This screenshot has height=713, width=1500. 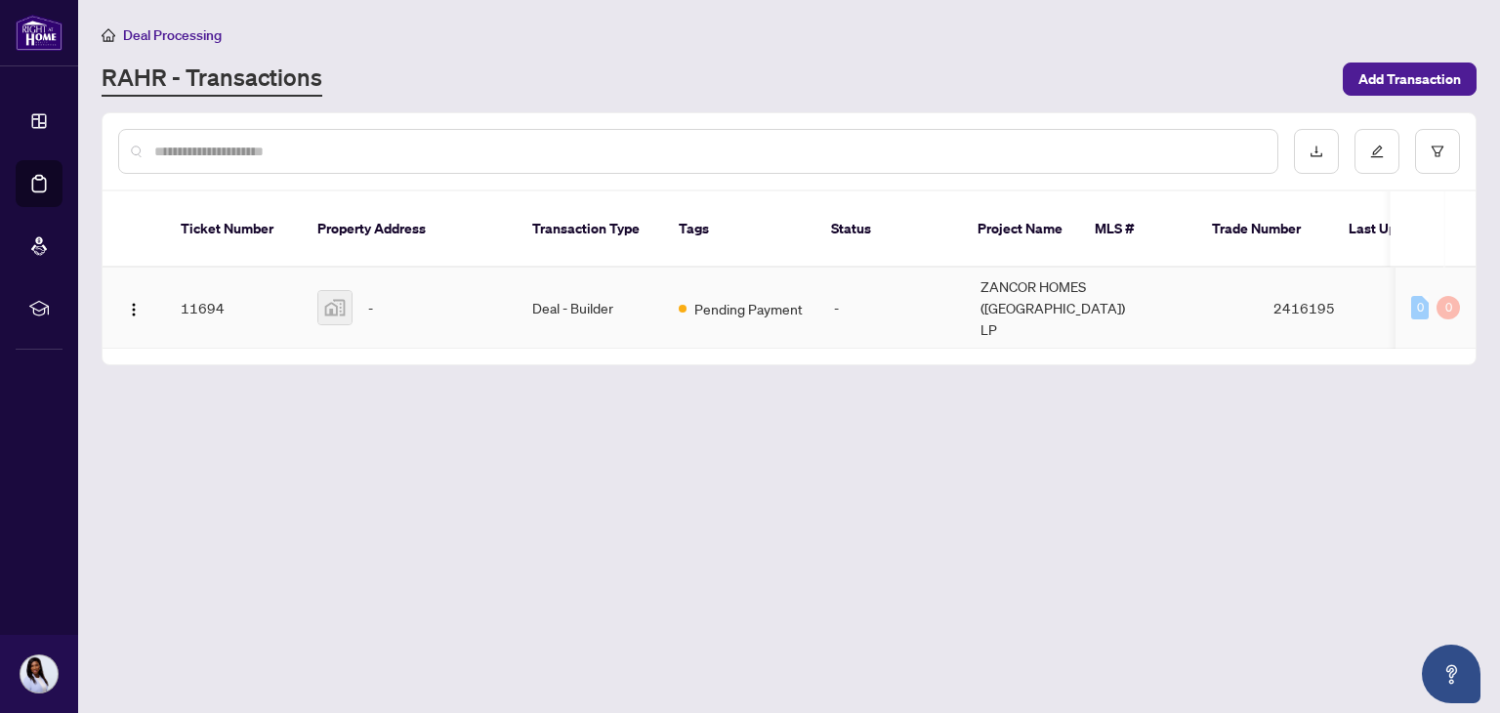 I want to click on button: Add Transaction, so click(x=1409, y=79).